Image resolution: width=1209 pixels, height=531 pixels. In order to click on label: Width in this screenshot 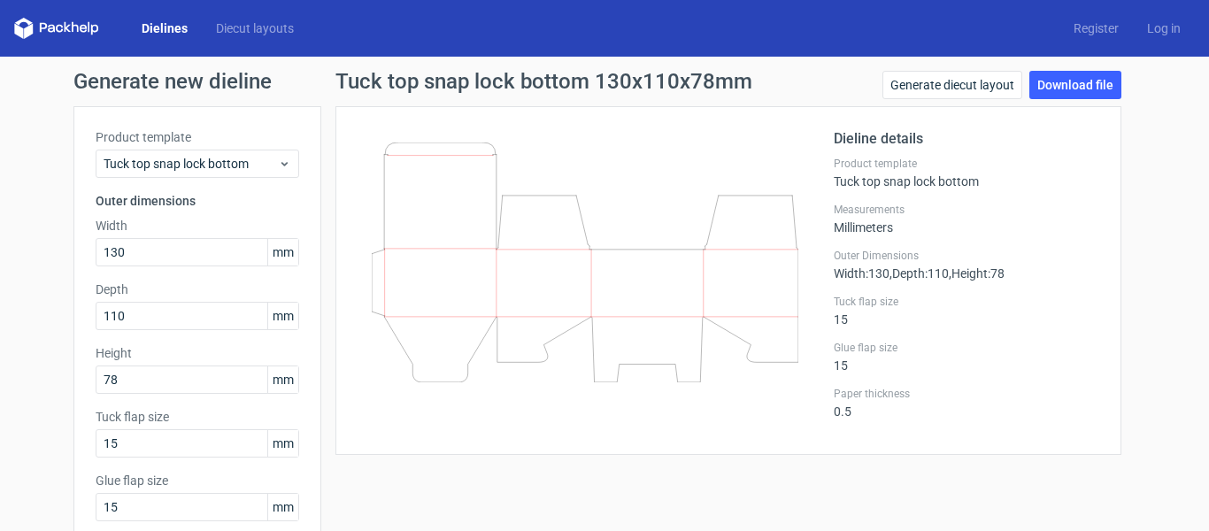, I will do `click(197, 226)`.